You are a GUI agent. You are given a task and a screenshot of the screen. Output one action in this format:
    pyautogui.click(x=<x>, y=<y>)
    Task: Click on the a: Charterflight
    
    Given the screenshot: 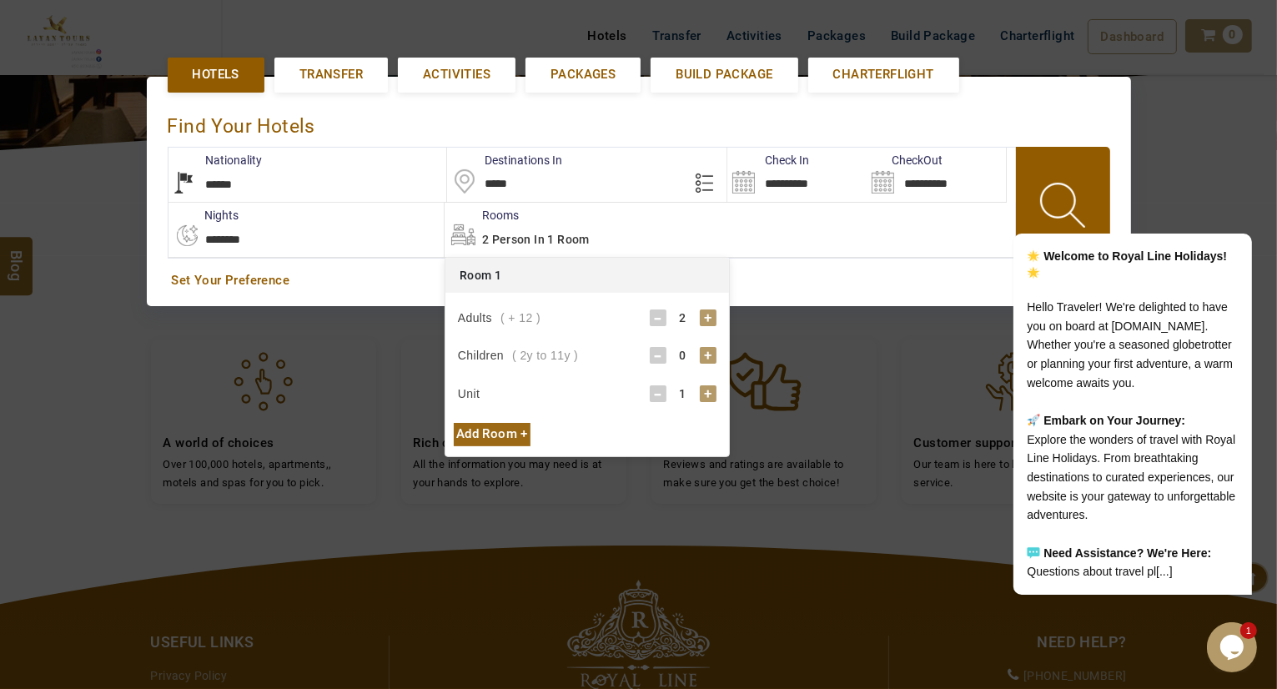 What is the action you would take?
    pyautogui.click(x=883, y=74)
    